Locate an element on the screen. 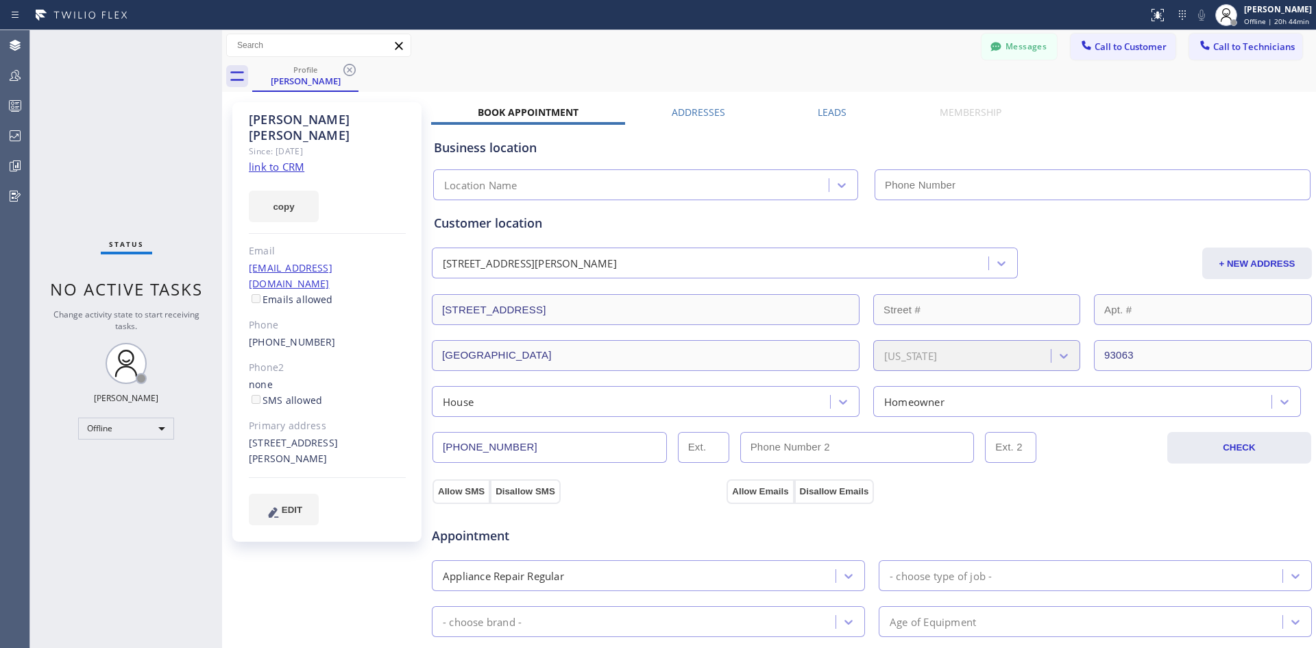 This screenshot has width=1316, height=648. div: Appliance Repair Regular is located at coordinates (503, 575).